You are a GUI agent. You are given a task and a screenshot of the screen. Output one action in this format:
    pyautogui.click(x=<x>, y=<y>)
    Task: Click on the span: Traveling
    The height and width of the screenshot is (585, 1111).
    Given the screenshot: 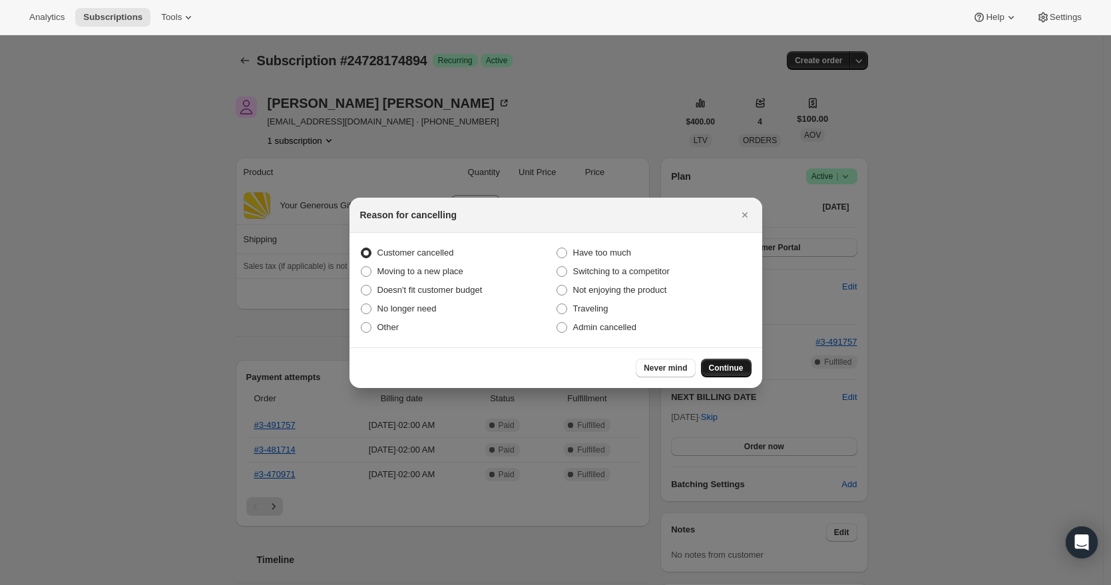 What is the action you would take?
    pyautogui.click(x=591, y=308)
    